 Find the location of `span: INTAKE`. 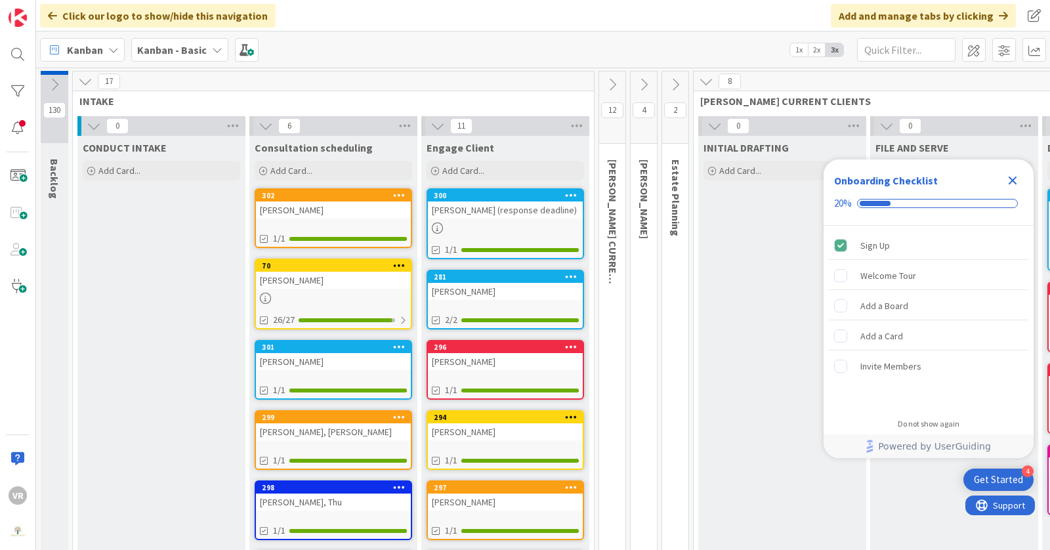

span: INTAKE is located at coordinates (328, 101).